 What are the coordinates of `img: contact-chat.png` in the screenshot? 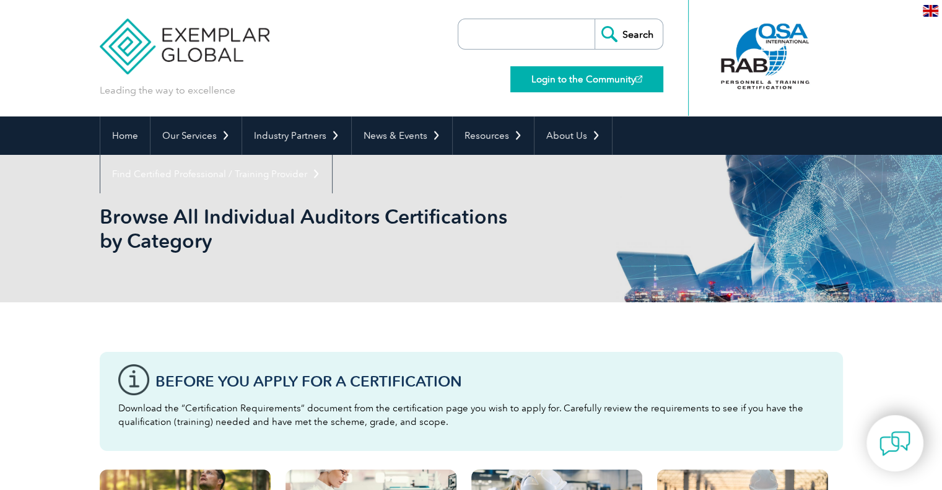 It's located at (895, 444).